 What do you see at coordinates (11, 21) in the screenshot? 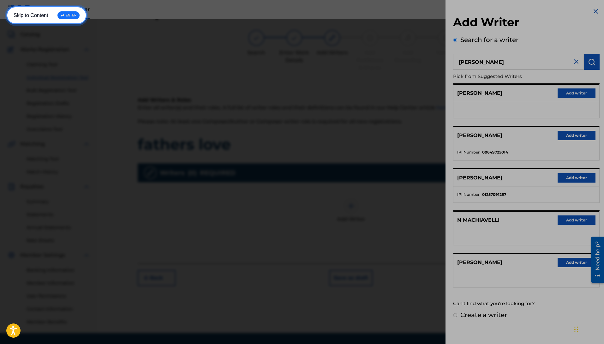
I see `div: Need help?` at bounding box center [11, 21].